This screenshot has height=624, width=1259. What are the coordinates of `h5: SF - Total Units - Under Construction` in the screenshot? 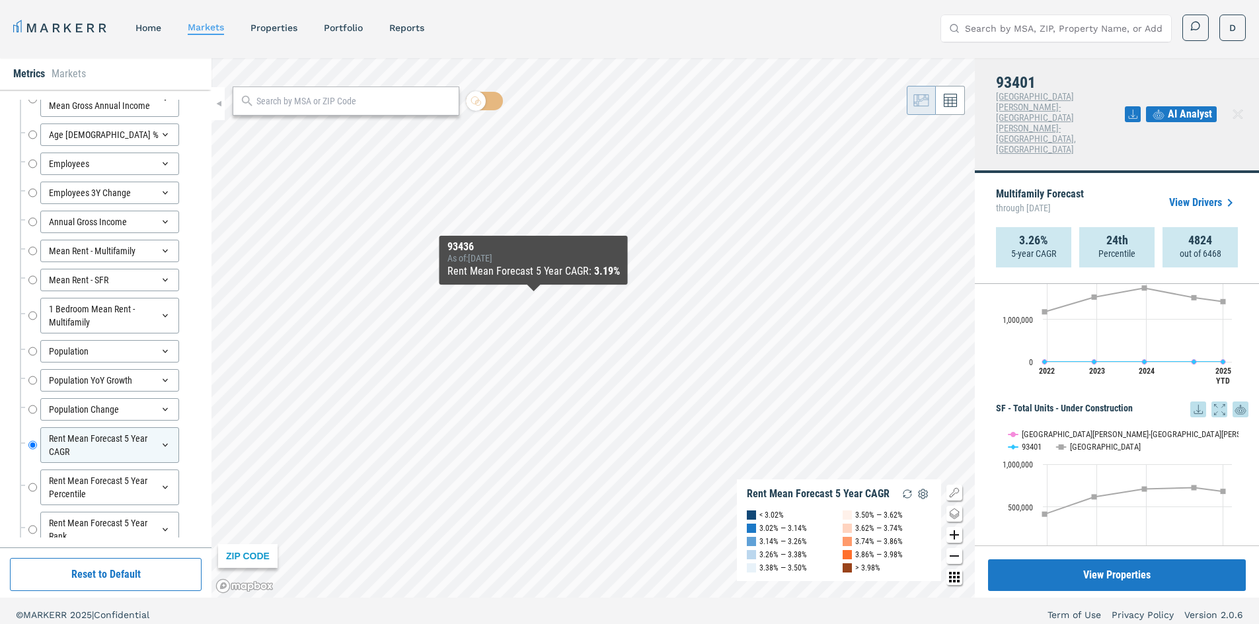 It's located at (1122, 410).